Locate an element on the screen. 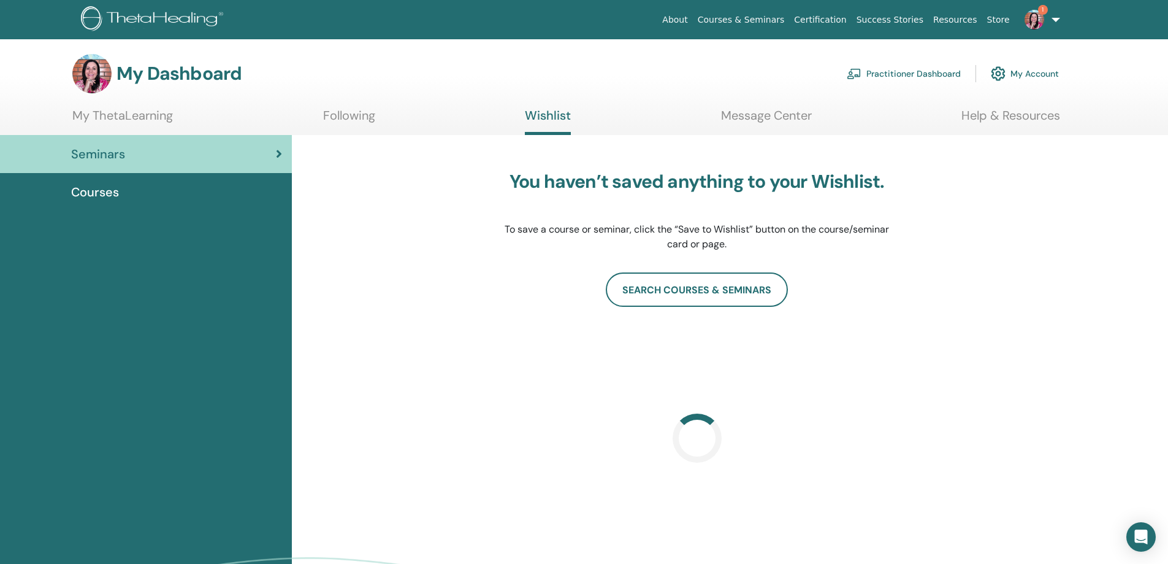 This screenshot has height=564, width=1168. span: Seminars is located at coordinates (98, 154).